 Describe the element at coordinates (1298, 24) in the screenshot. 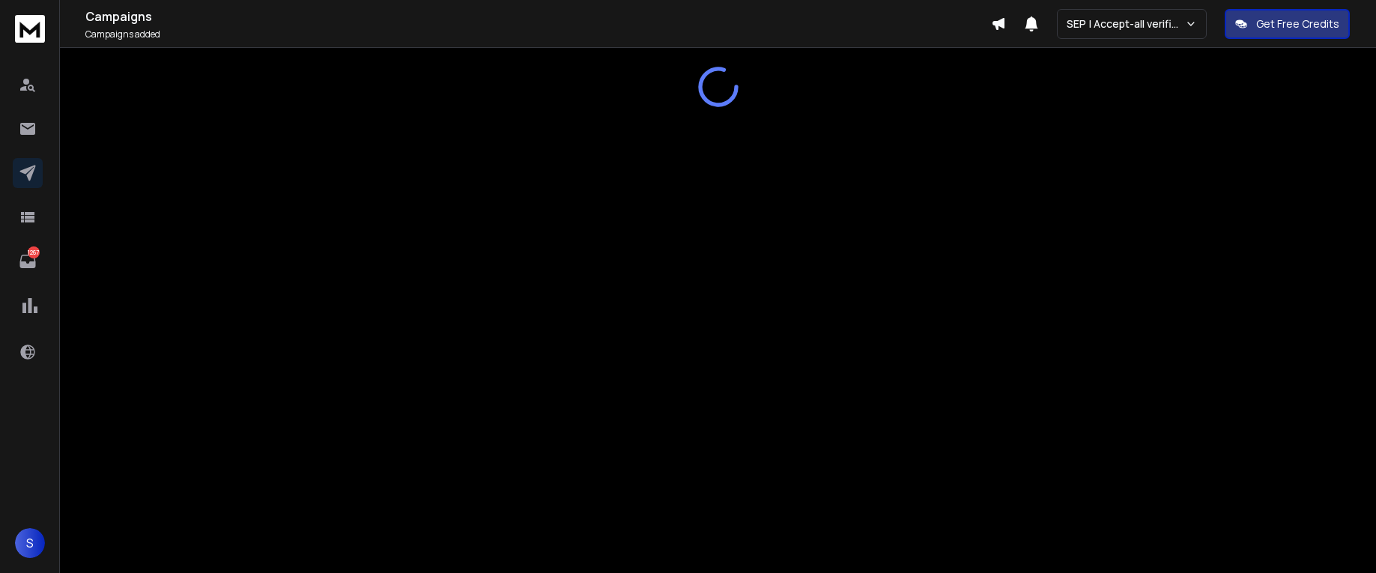

I see `p: Get Free Credits` at that location.